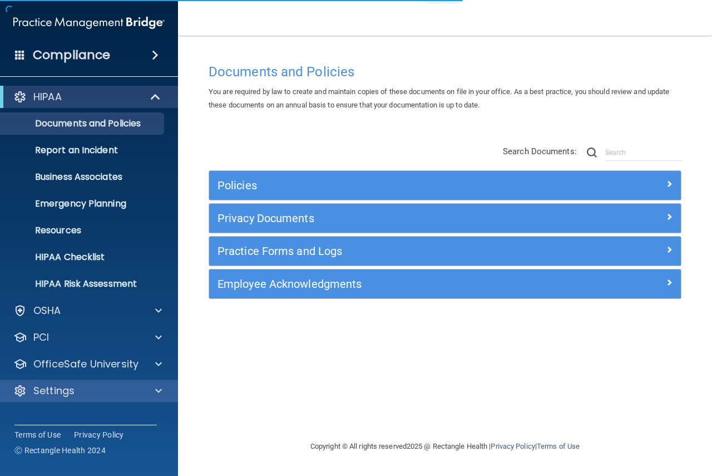 The image size is (712, 476). What do you see at coordinates (87, 391) in the screenshot?
I see `a: Settings` at bounding box center [87, 391].